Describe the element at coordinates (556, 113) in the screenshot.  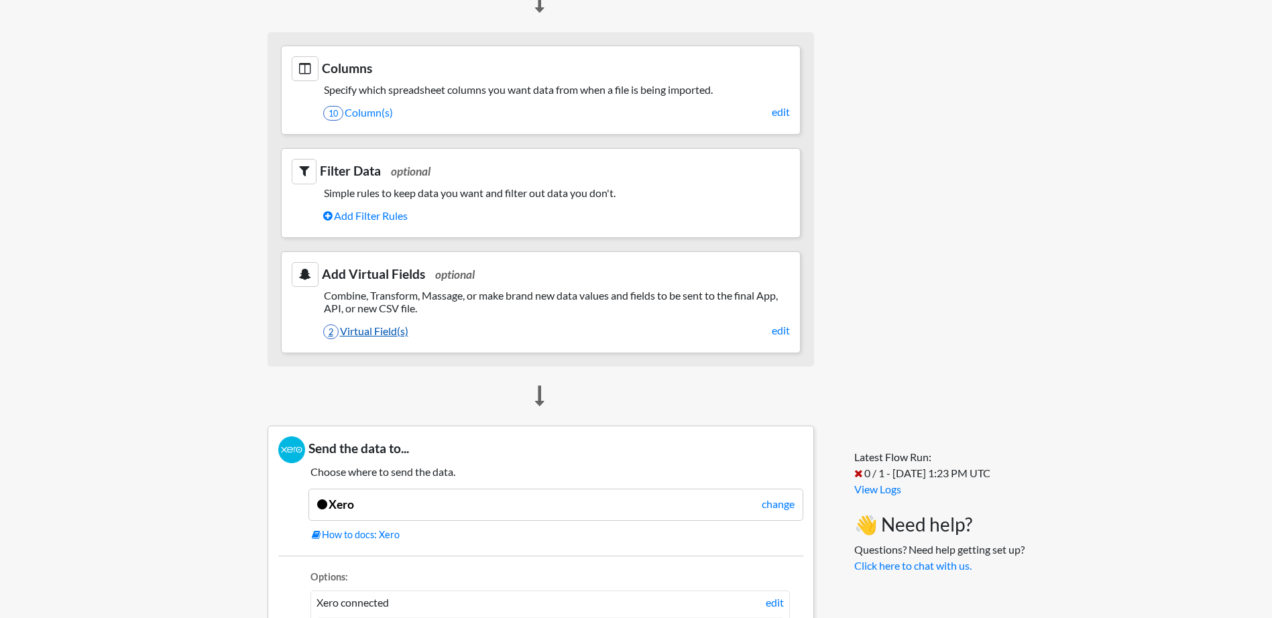
I see `a: 10Column(s)` at that location.